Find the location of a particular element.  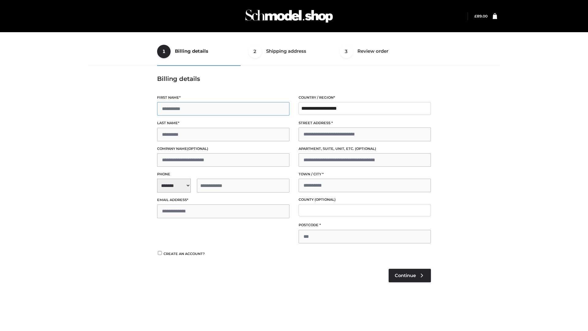

span: Create an account? is located at coordinates (184, 254).